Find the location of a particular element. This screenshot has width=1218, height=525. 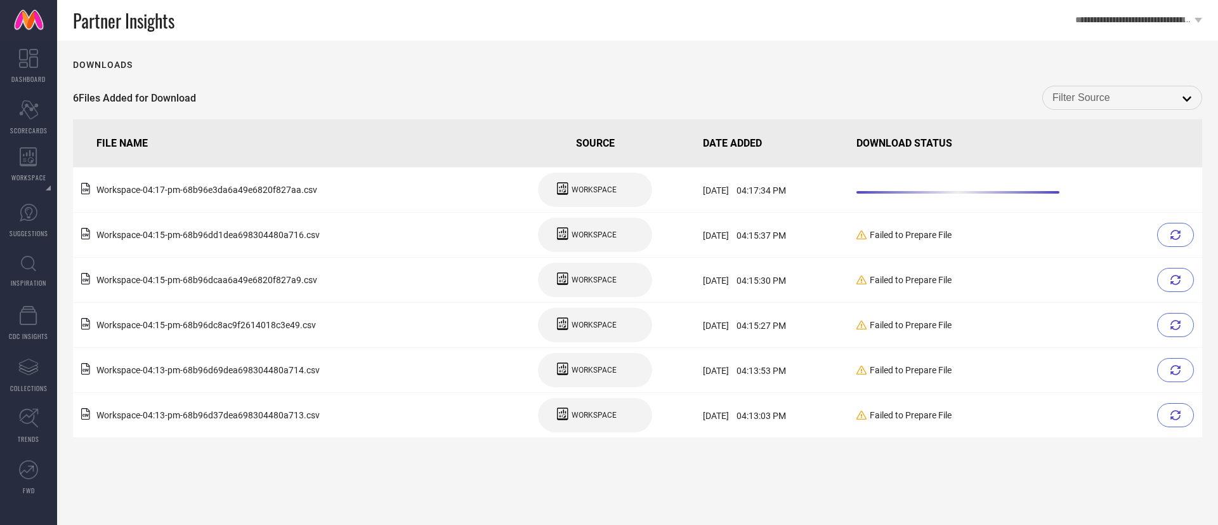

th: DOWNLOAD STATUS is located at coordinates (1027, 143).